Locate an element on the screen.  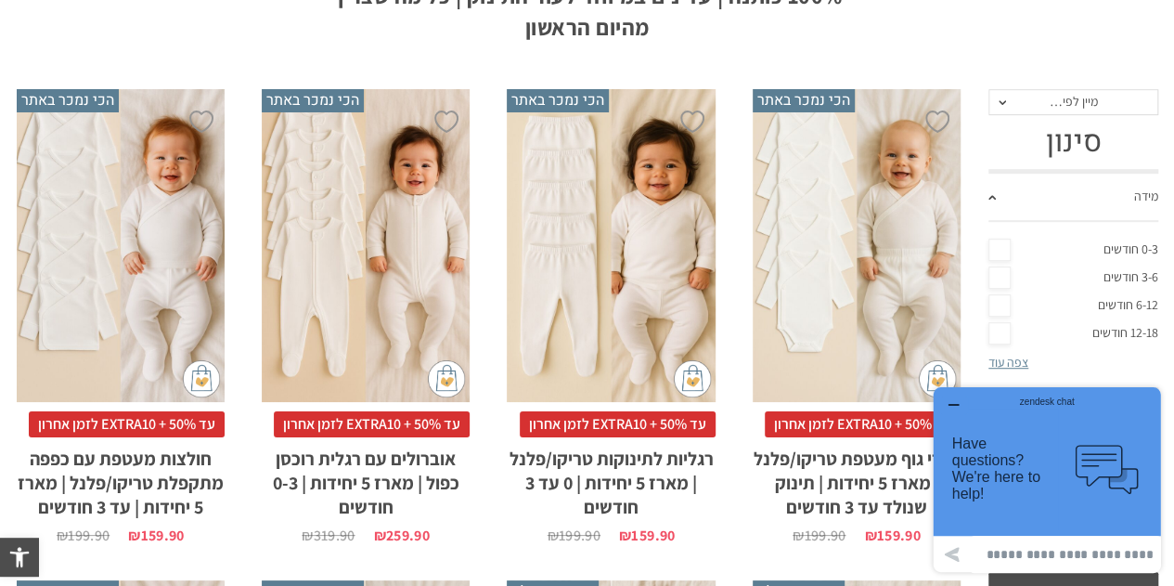
span: מיין לפי… is located at coordinates (1073, 101).